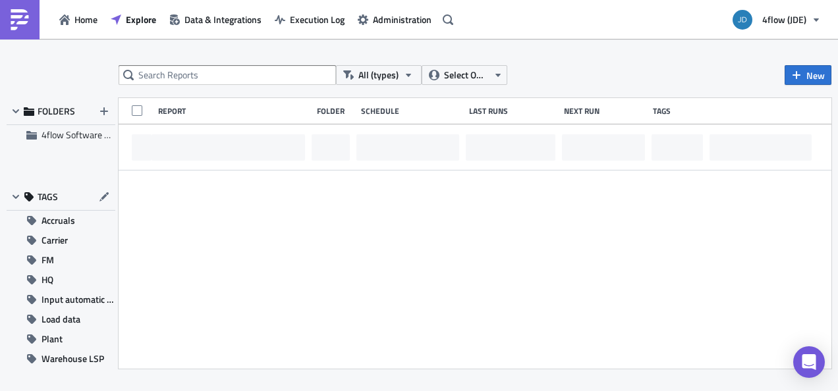 The width and height of the screenshot is (838, 391). Describe the element at coordinates (61, 359) in the screenshot. I see `button: Warehouse LSP` at that location.